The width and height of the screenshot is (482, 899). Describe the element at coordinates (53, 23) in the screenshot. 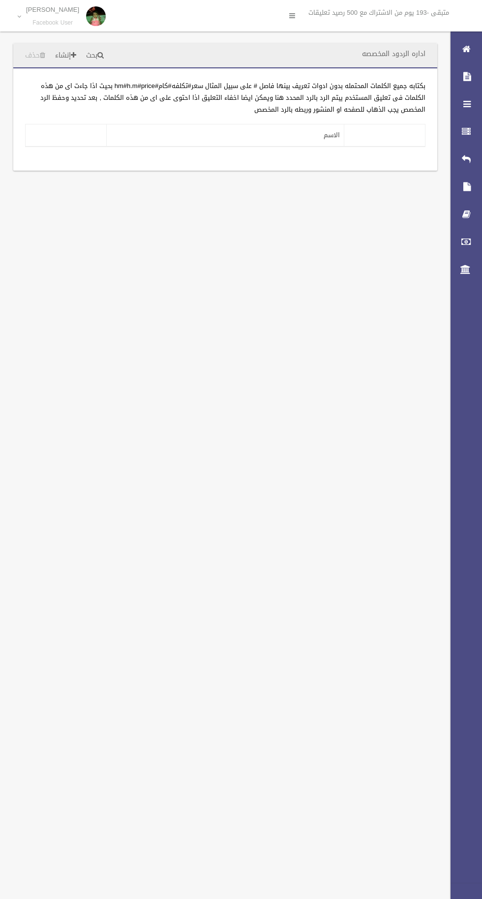

I see `small: Facebook User` at that location.